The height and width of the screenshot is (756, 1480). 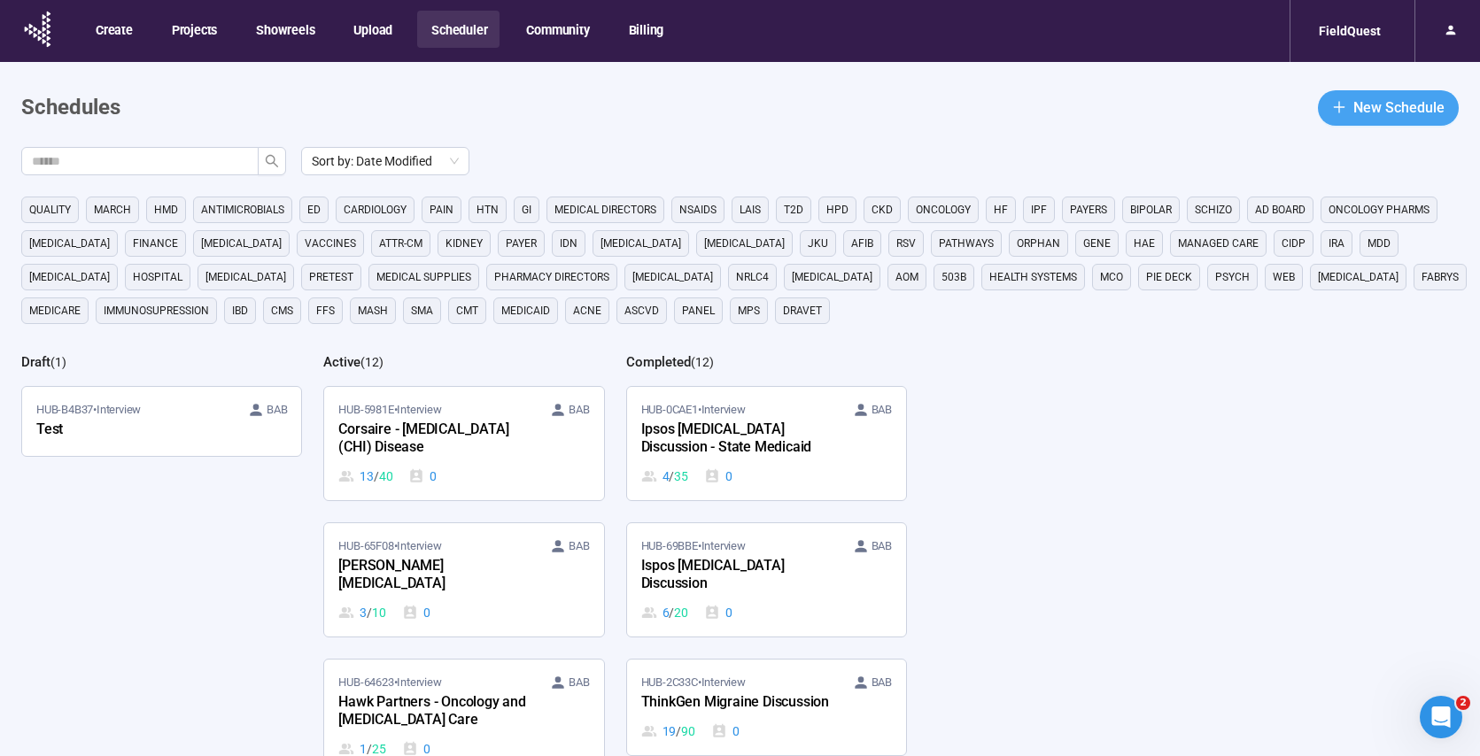 I want to click on span: Health Systems, so click(x=1033, y=277).